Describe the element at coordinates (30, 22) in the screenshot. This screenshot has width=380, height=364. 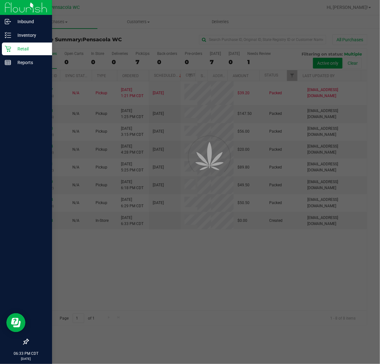
I see `p: Inbound` at that location.